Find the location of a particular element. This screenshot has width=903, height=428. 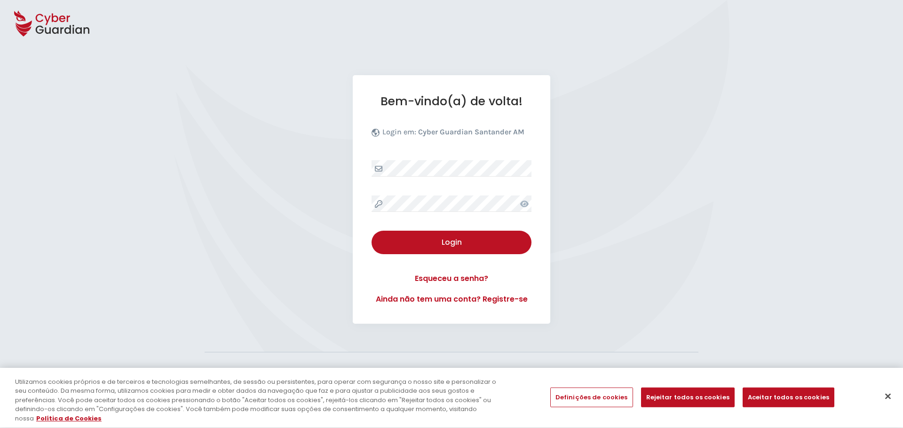

button: Fechar is located at coordinates (888, 397).